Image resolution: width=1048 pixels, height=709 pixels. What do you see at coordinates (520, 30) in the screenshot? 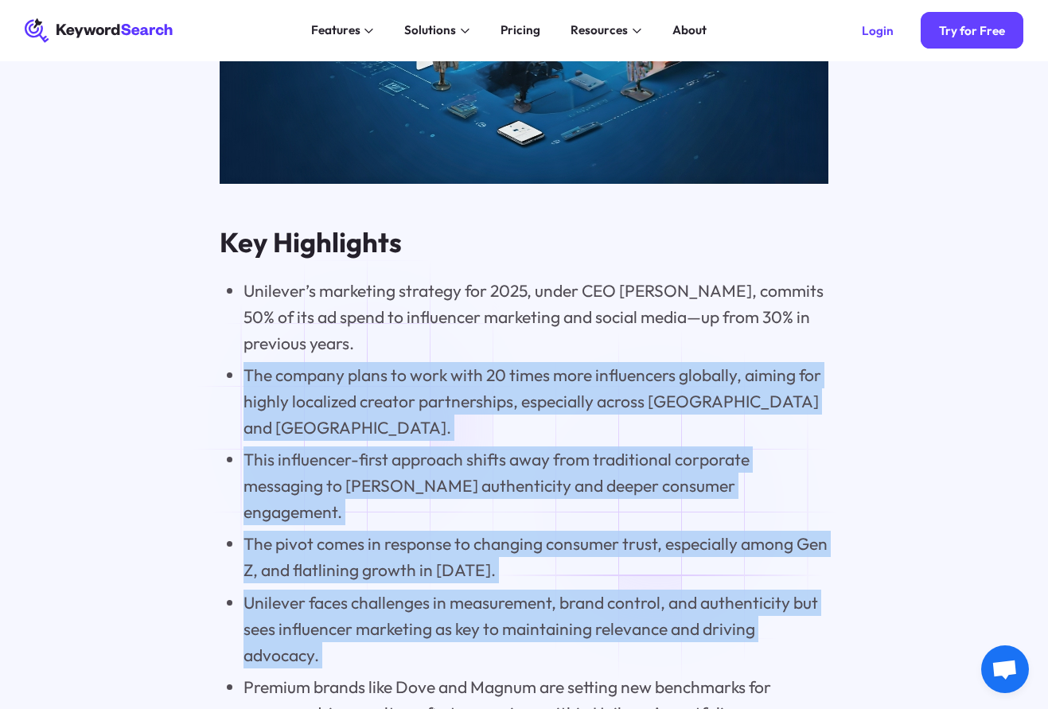
I see `a: Pricing` at bounding box center [520, 30].